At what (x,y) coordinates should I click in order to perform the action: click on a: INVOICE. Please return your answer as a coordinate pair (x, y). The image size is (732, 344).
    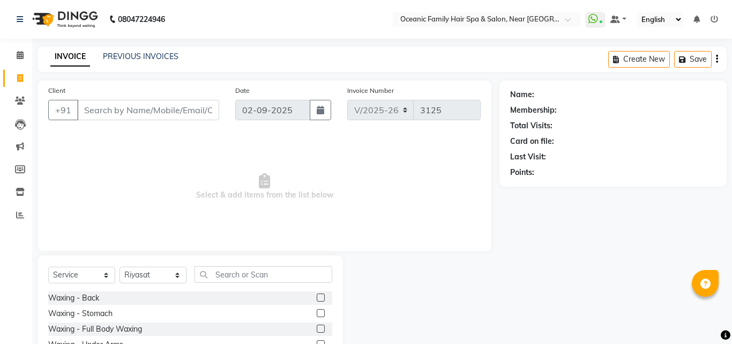
    Looking at the image, I should click on (70, 57).